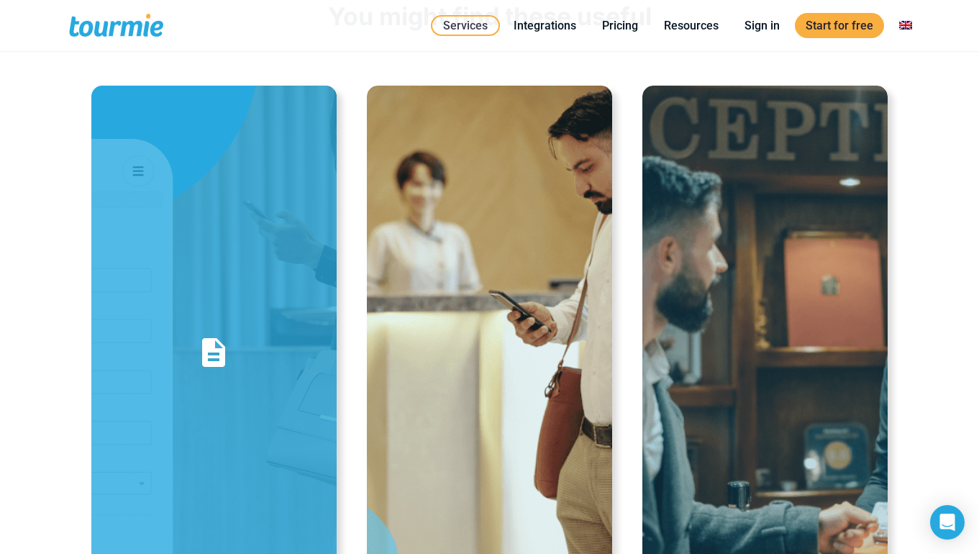 This screenshot has height=554, width=979. I want to click on a: Resources, so click(692, 25).